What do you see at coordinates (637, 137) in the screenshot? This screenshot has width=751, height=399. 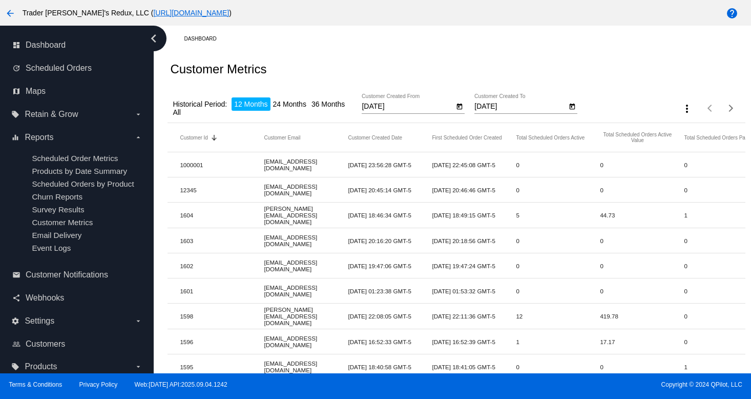 I see `button: Change sorting for TotalScheduledOrdersActiveValue` at bounding box center [637, 137].